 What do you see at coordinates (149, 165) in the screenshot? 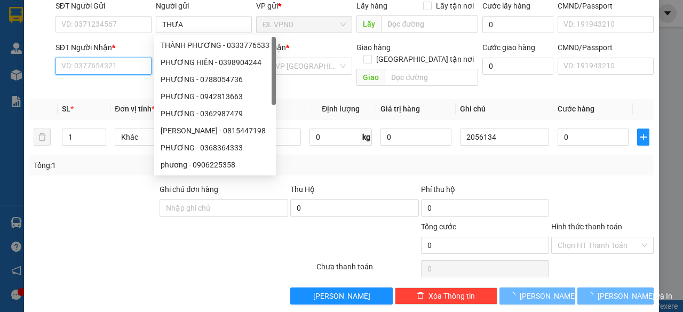
I see `div: Tổng: 1` at bounding box center [149, 165].